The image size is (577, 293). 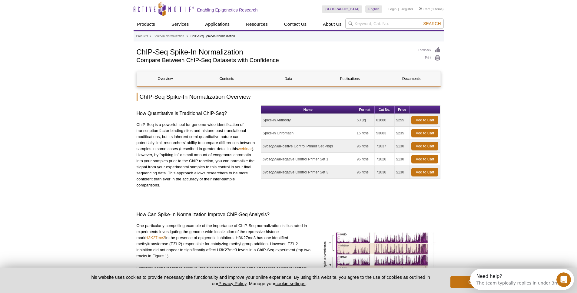 What do you see at coordinates (289, 215) in the screenshot?
I see `h3: How Can Spike-In Normalization Improve ChIP-Seq Analysis?` at bounding box center [289, 215].